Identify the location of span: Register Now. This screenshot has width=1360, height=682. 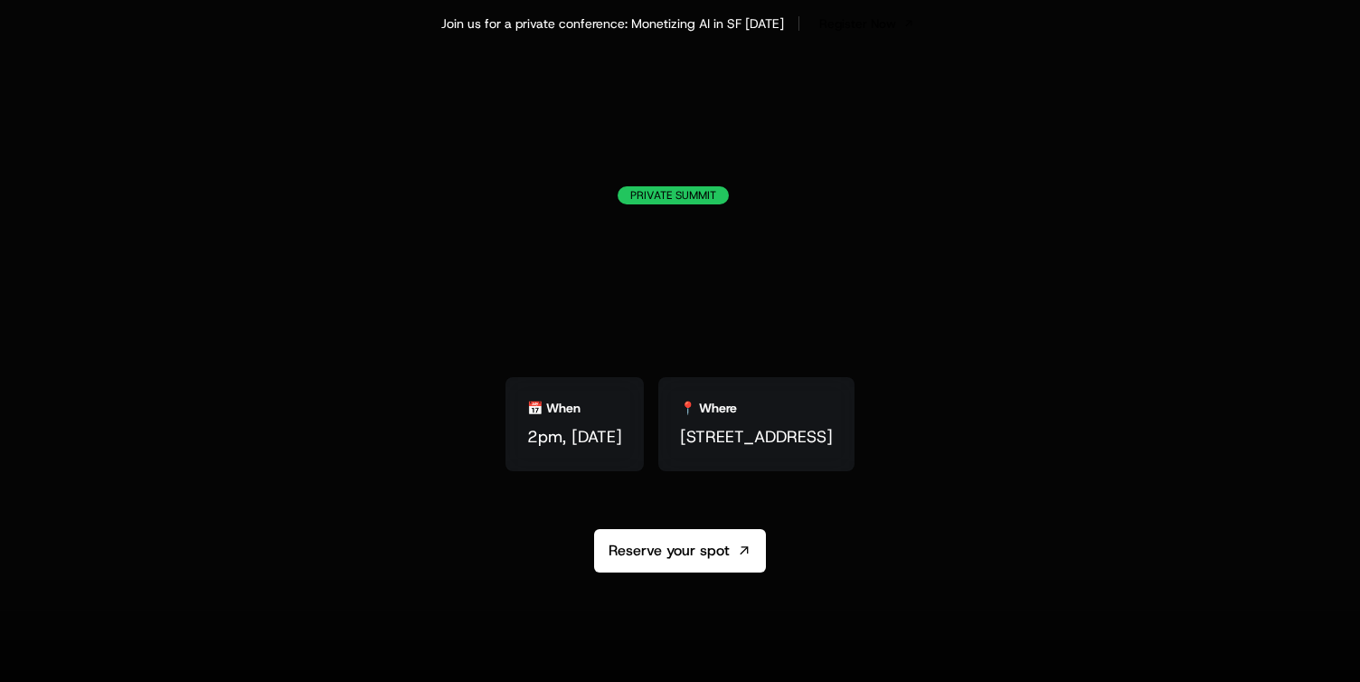
(857, 24).